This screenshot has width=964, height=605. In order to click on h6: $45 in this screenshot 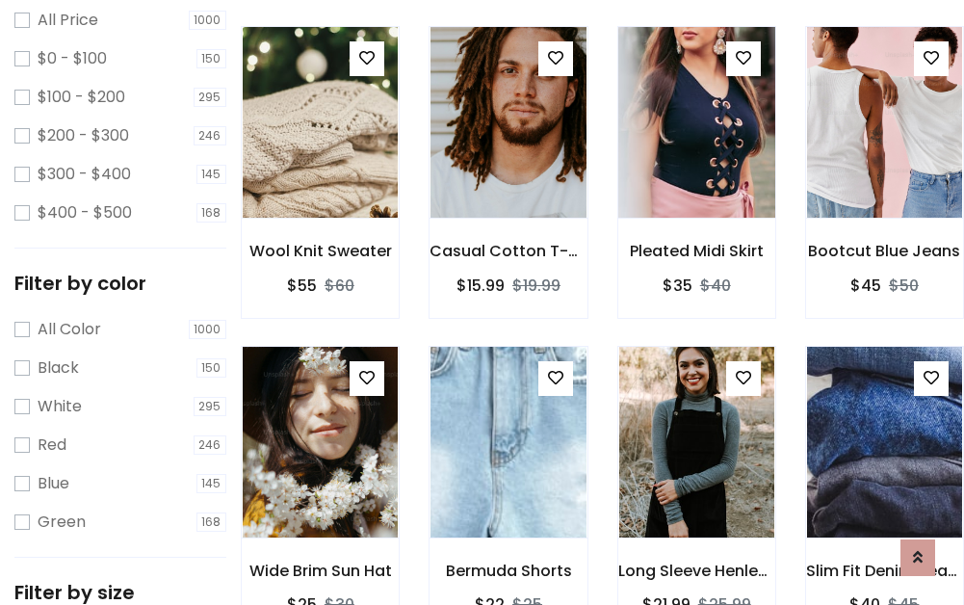, I will do `click(866, 285)`.